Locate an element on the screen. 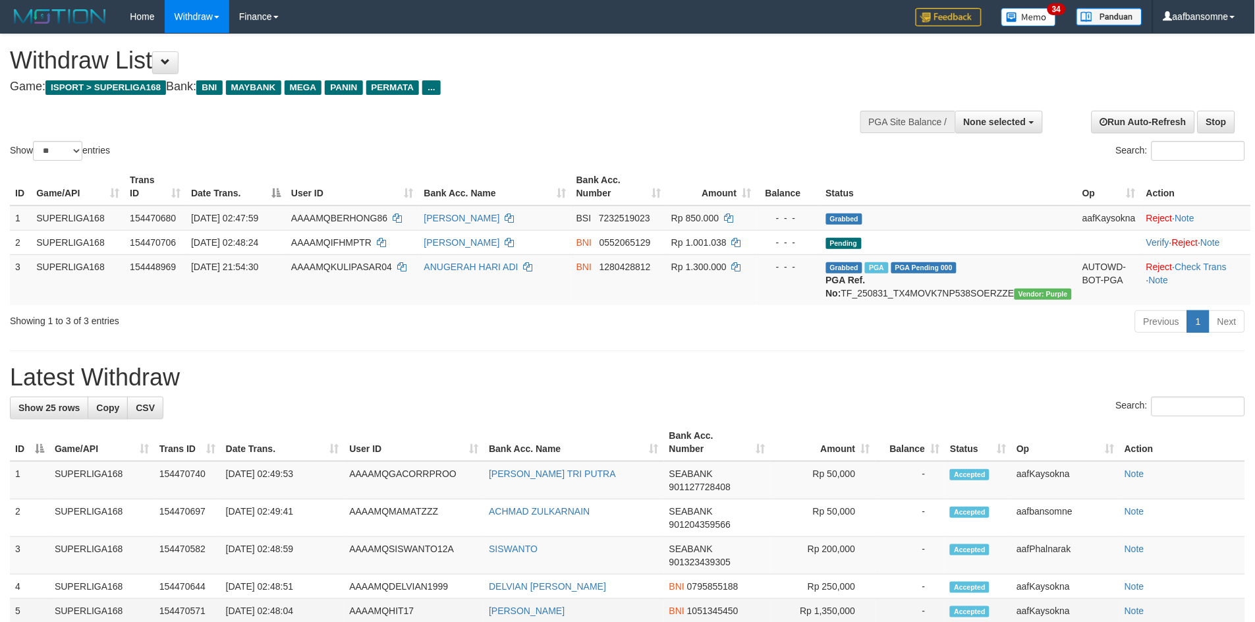  td: AUTOWD-BOT-PGA is located at coordinates (1109, 279).